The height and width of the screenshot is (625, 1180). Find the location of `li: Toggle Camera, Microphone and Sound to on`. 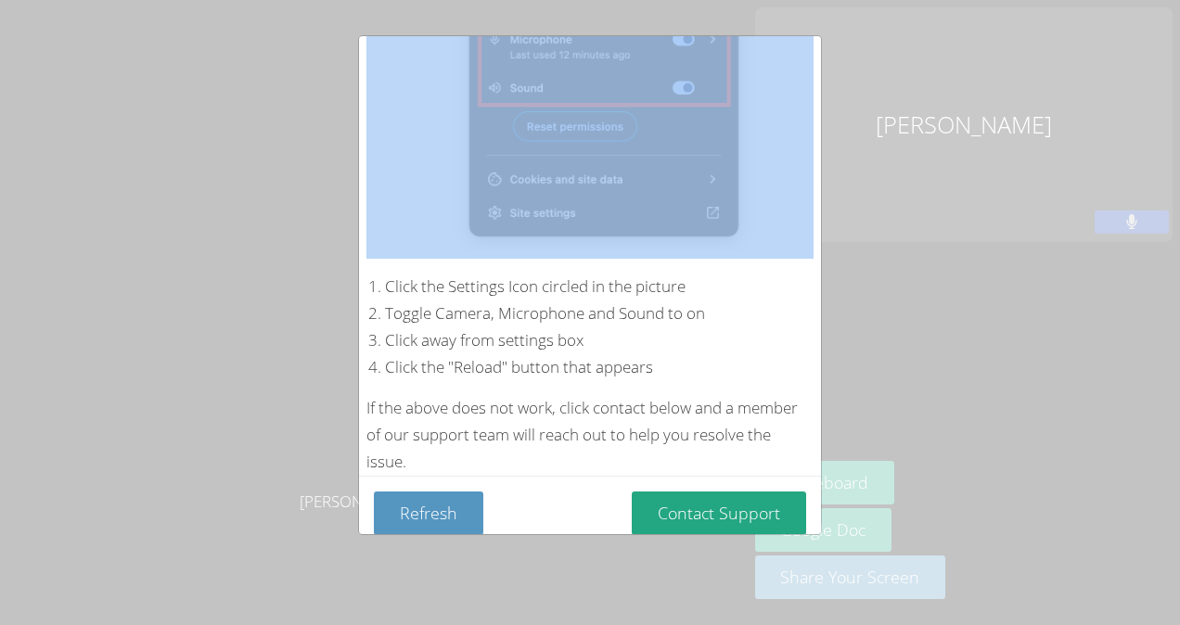

li: Toggle Camera, Microphone and Sound to on is located at coordinates (599, 314).